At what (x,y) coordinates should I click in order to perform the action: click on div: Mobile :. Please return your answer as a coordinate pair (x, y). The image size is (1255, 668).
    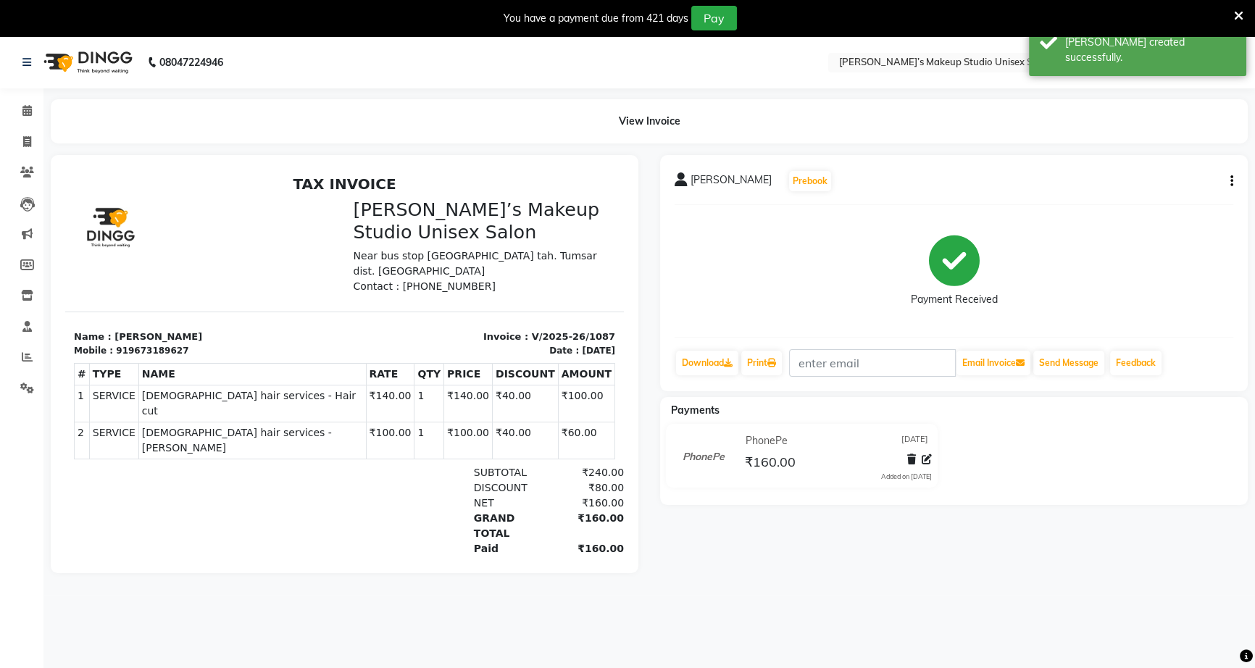
    Looking at the image, I should click on (28, 181).